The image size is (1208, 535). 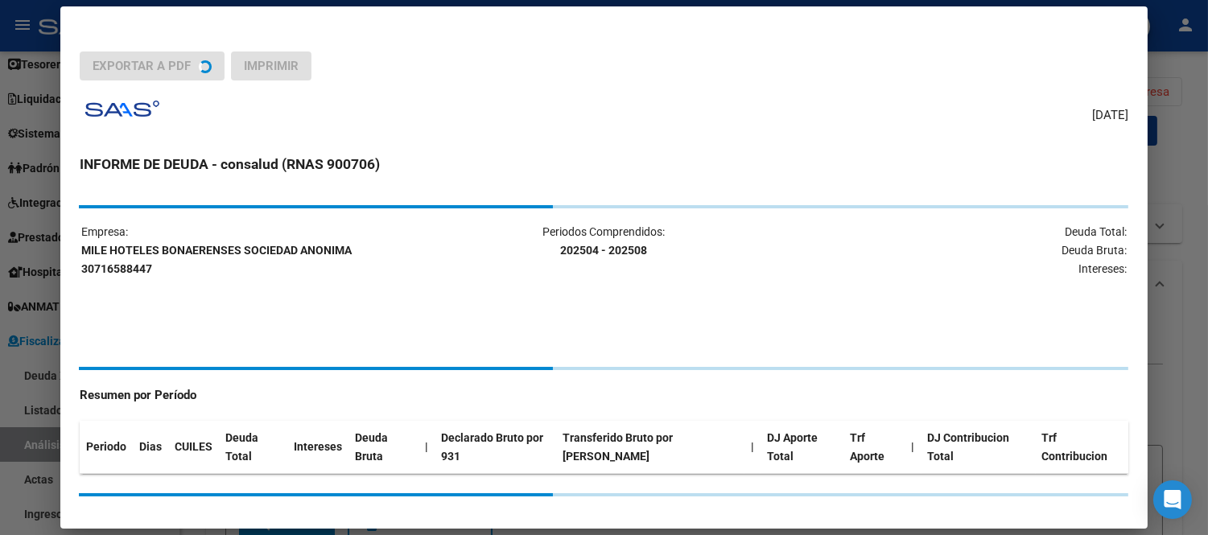 What do you see at coordinates (106, 448) in the screenshot?
I see `th: Periodo` at bounding box center [106, 448].